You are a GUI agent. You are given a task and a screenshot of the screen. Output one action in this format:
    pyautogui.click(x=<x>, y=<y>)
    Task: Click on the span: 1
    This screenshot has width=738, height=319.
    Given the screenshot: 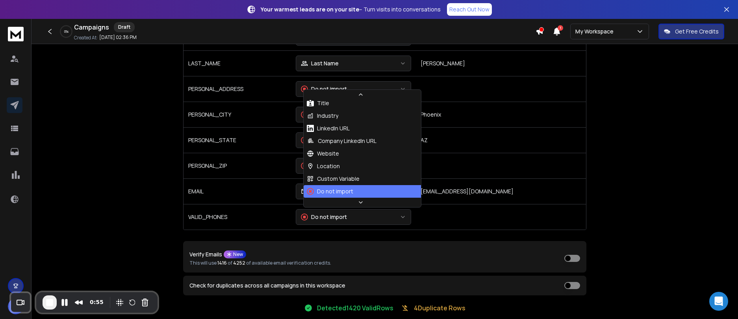 What is the action you would take?
    pyautogui.click(x=561, y=28)
    